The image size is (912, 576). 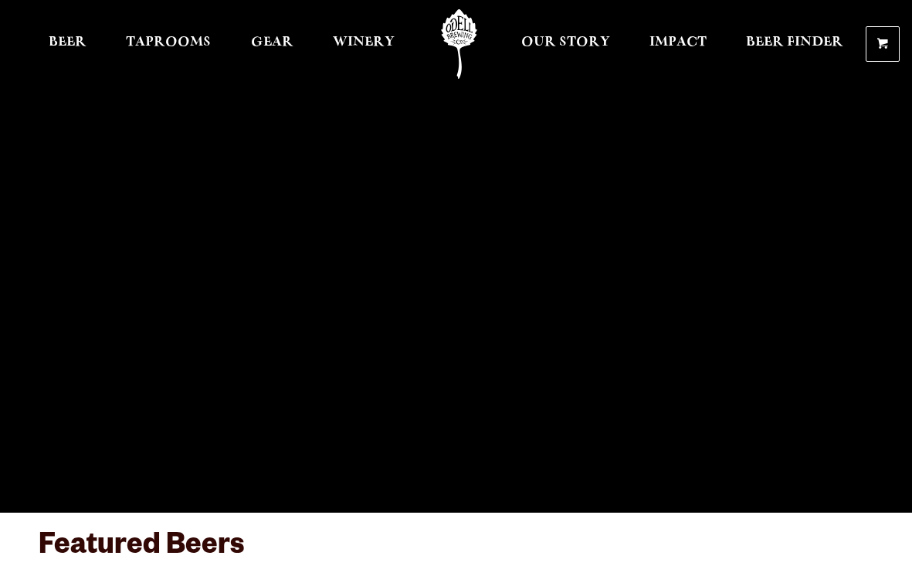 What do you see at coordinates (458, 44) in the screenshot?
I see `a: Odell Home` at bounding box center [458, 44].